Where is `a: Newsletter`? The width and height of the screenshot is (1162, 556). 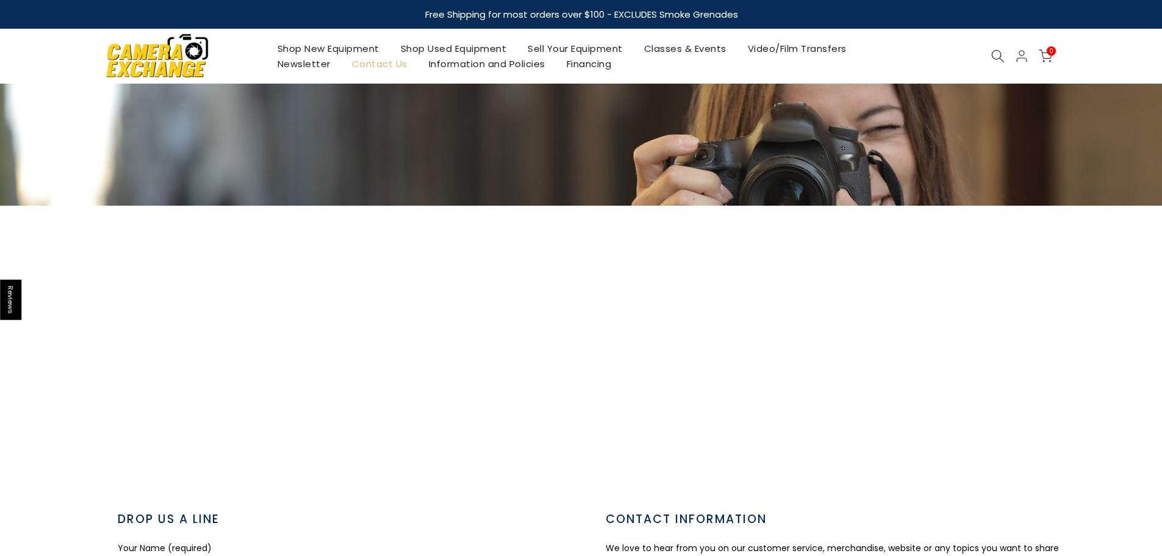 a: Newsletter is located at coordinates (304, 63).